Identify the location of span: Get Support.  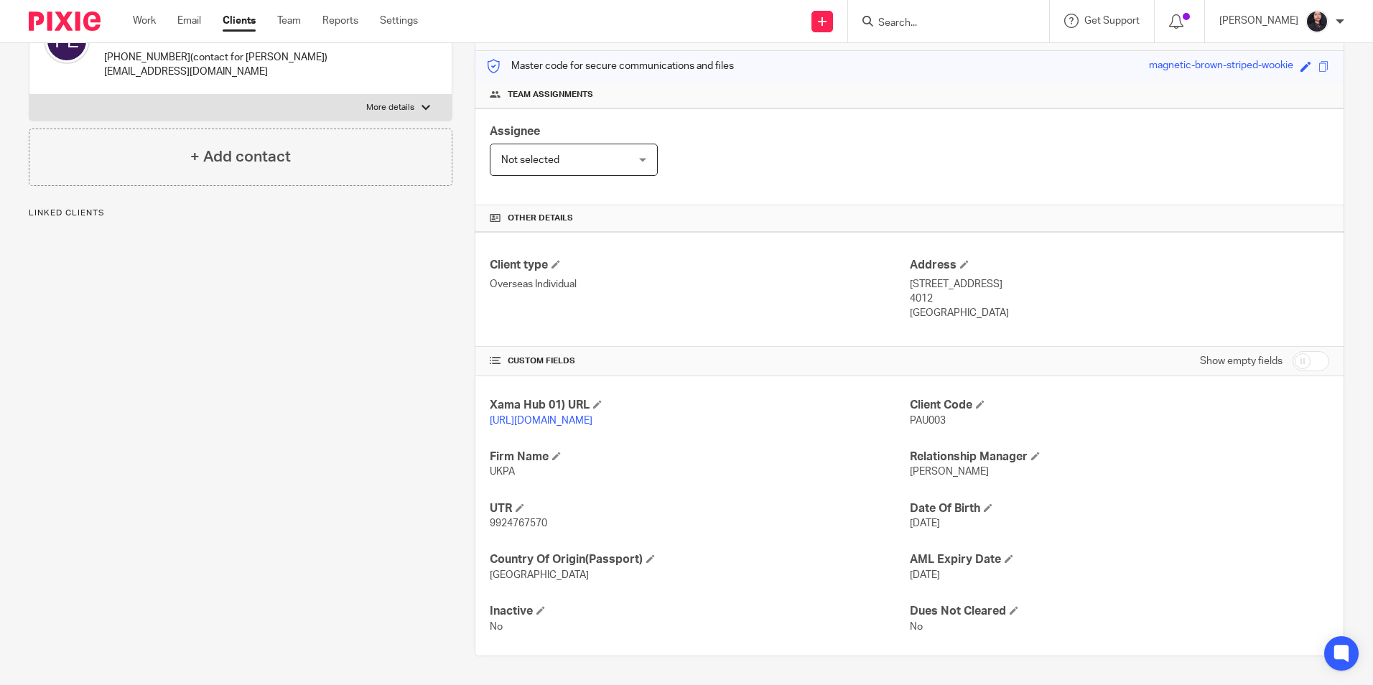
(1111, 21).